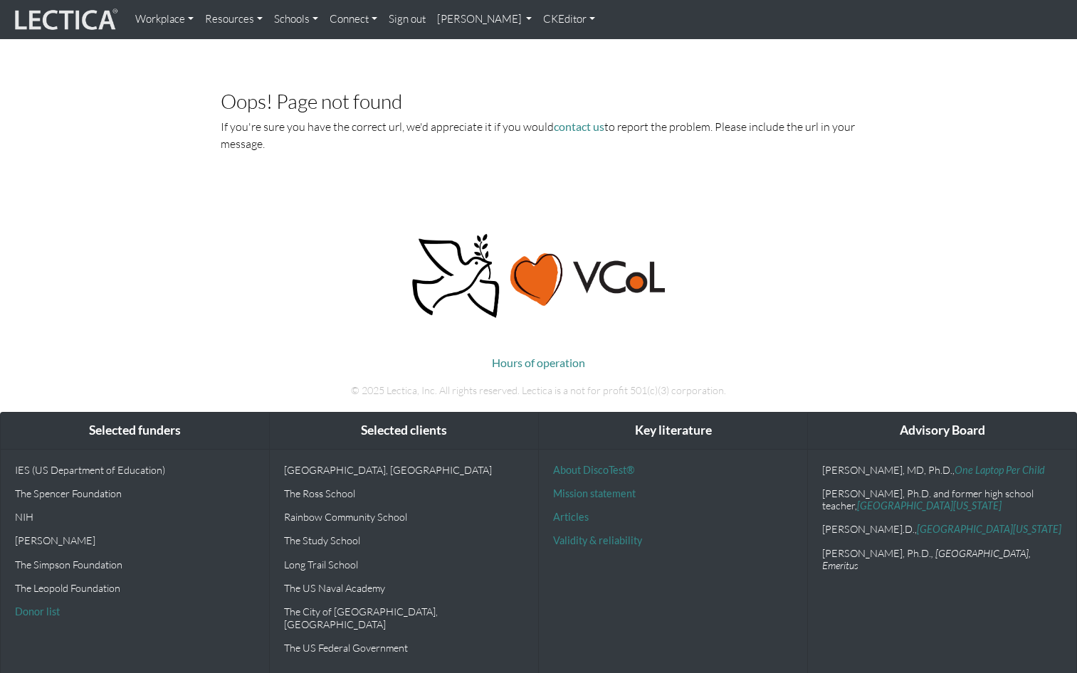 The width and height of the screenshot is (1077, 673). What do you see at coordinates (538, 101) in the screenshot?
I see `h3: Oops! Page not found` at bounding box center [538, 101].